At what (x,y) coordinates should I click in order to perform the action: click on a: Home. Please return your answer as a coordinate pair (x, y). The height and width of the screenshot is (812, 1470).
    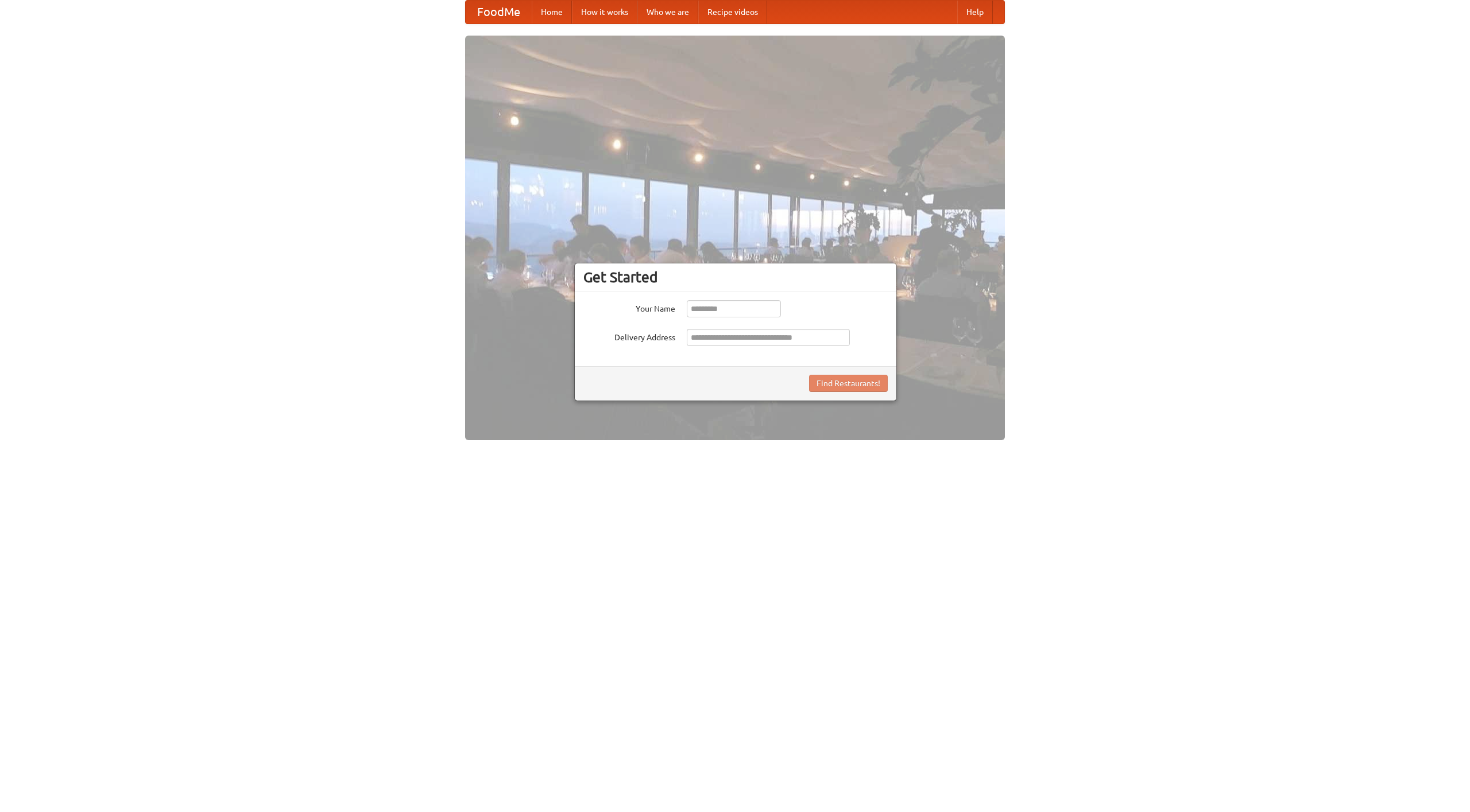
    Looking at the image, I should click on (552, 12).